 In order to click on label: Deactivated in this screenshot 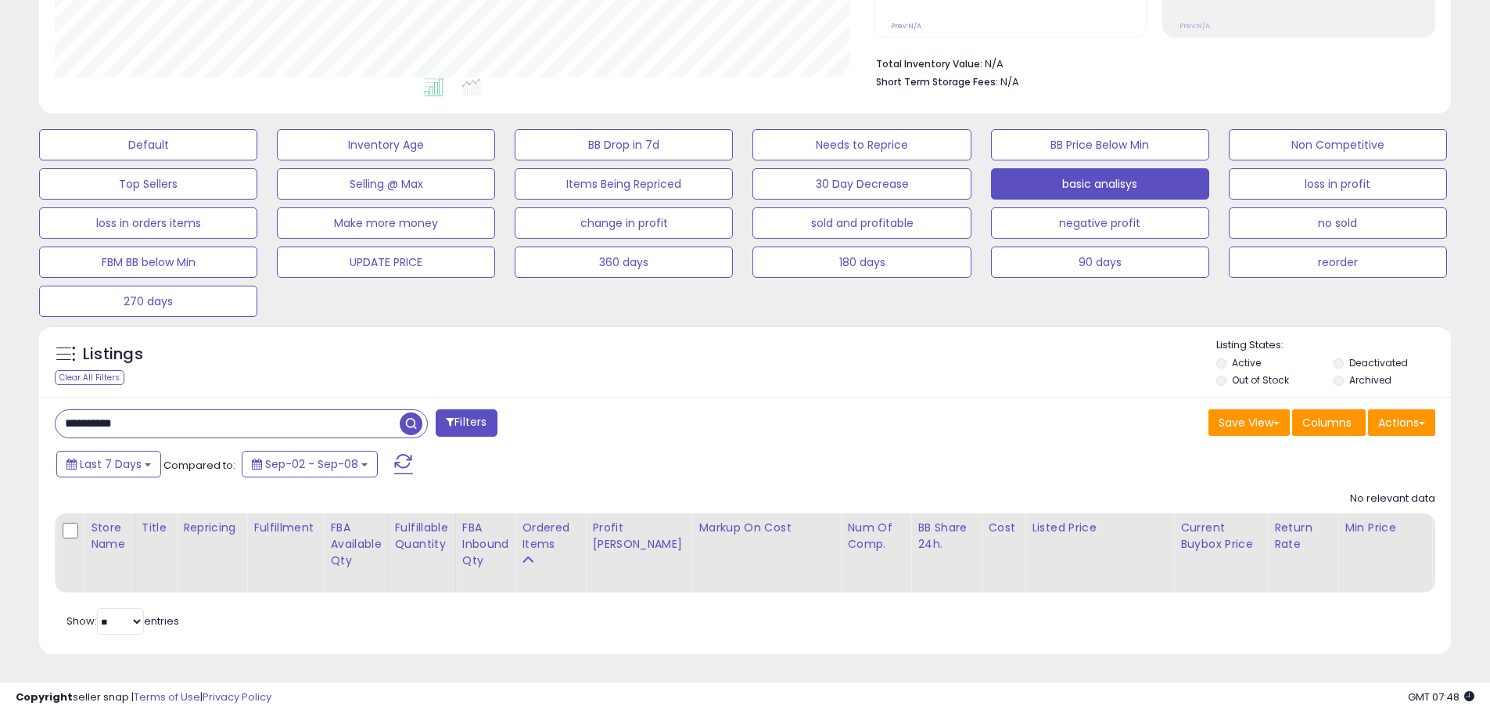, I will do `click(1378, 362)`.